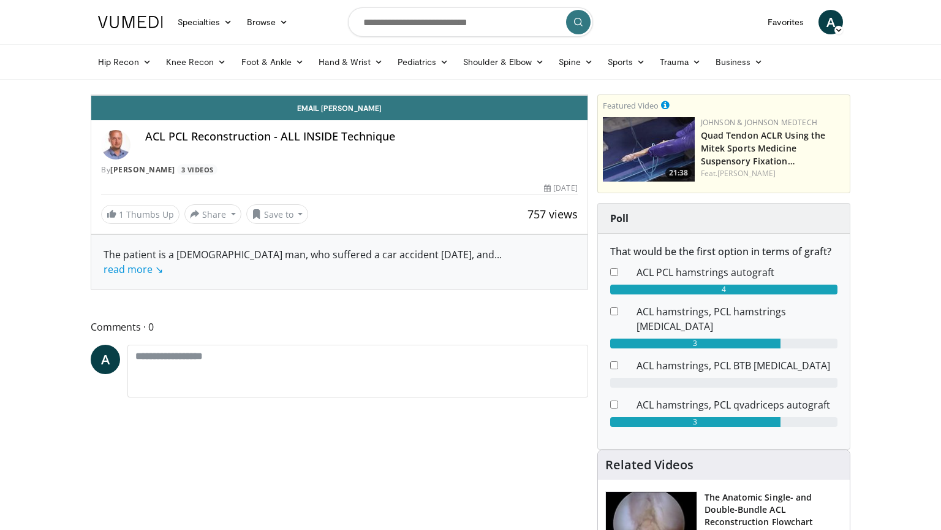 This screenshot has width=941, height=530. I want to click on div: By, so click(340, 170).